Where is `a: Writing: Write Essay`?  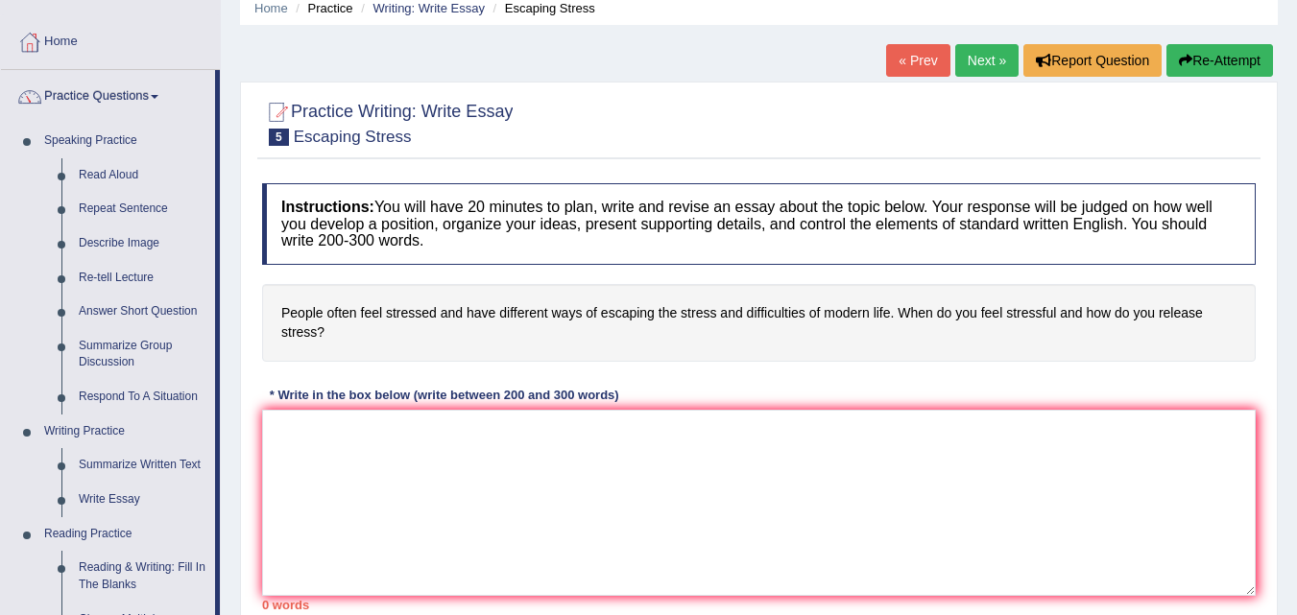
a: Writing: Write Essay is located at coordinates (428, 8).